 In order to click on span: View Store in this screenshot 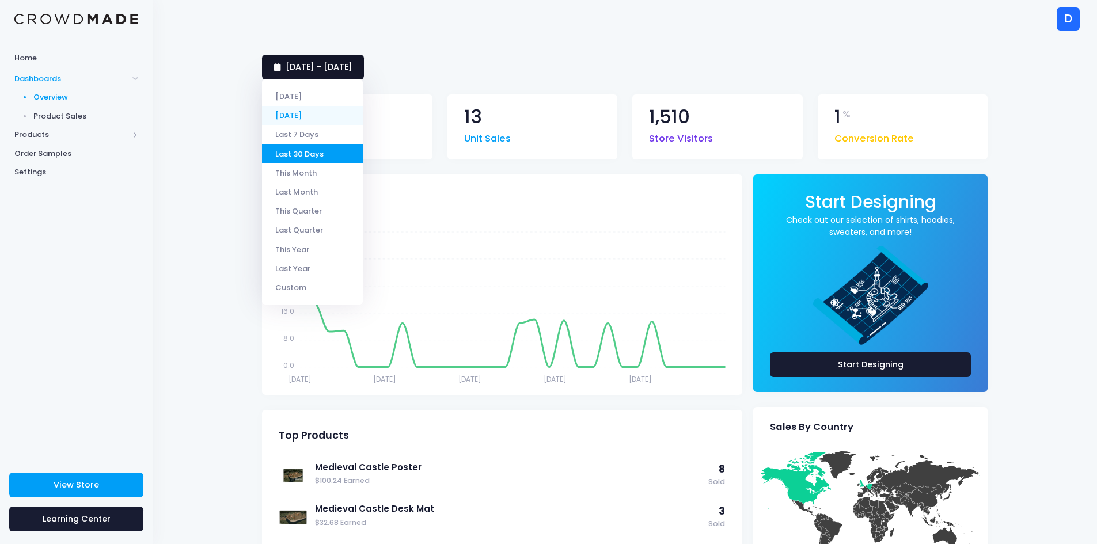, I will do `click(76, 485)`.